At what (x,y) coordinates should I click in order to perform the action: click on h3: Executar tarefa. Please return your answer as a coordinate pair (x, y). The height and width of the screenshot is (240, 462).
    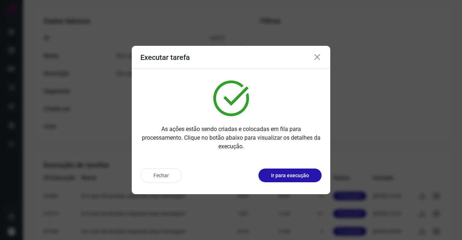
    Looking at the image, I should click on (165, 57).